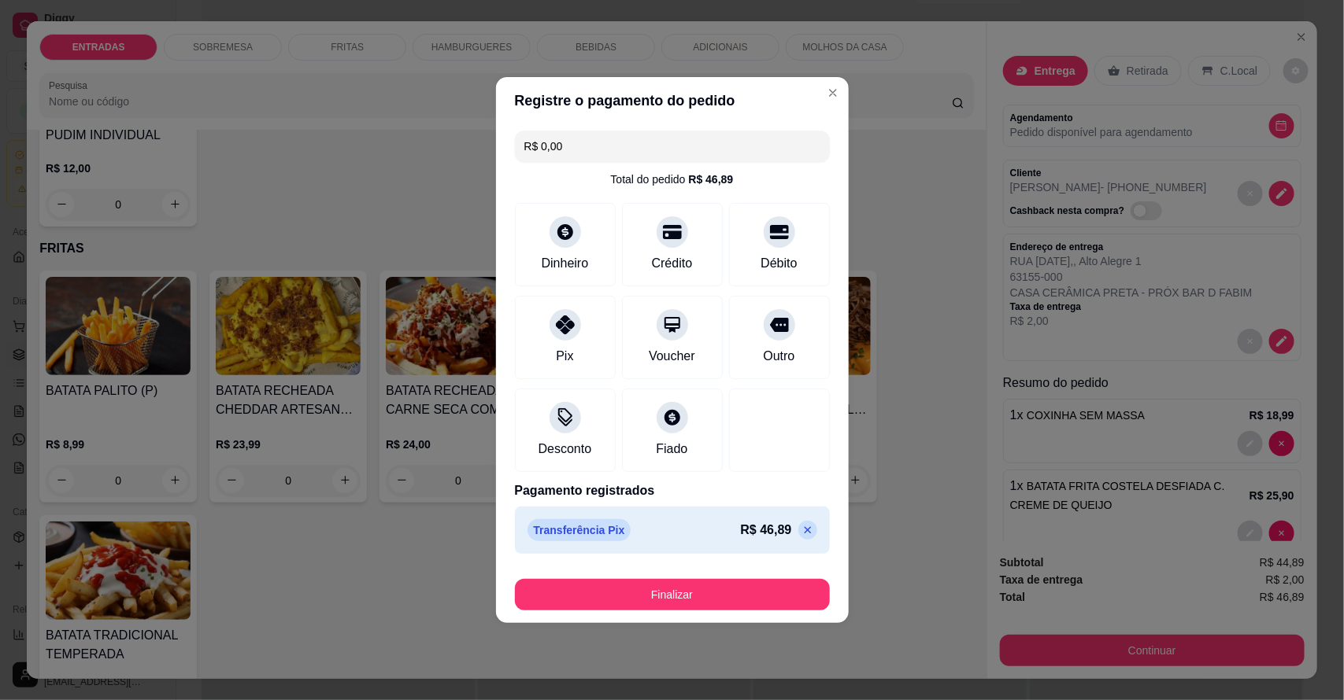  What do you see at coordinates (672, 595) in the screenshot?
I see `button: Finalizar` at bounding box center [672, 595].